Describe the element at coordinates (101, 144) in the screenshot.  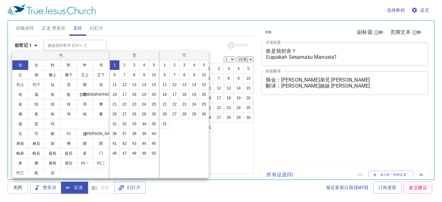
I see `button: 西` at that location.